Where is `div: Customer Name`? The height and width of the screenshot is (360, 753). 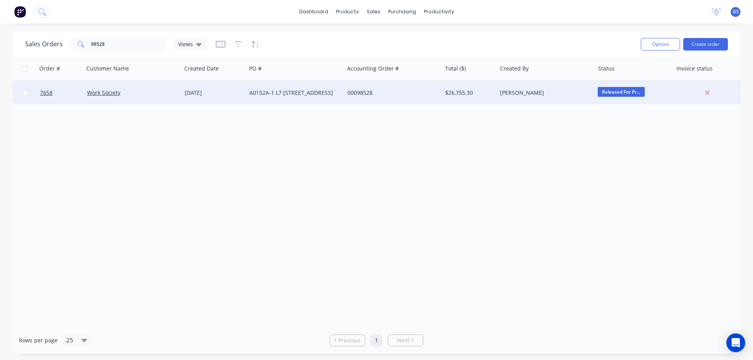 div: Customer Name is located at coordinates (107, 69).